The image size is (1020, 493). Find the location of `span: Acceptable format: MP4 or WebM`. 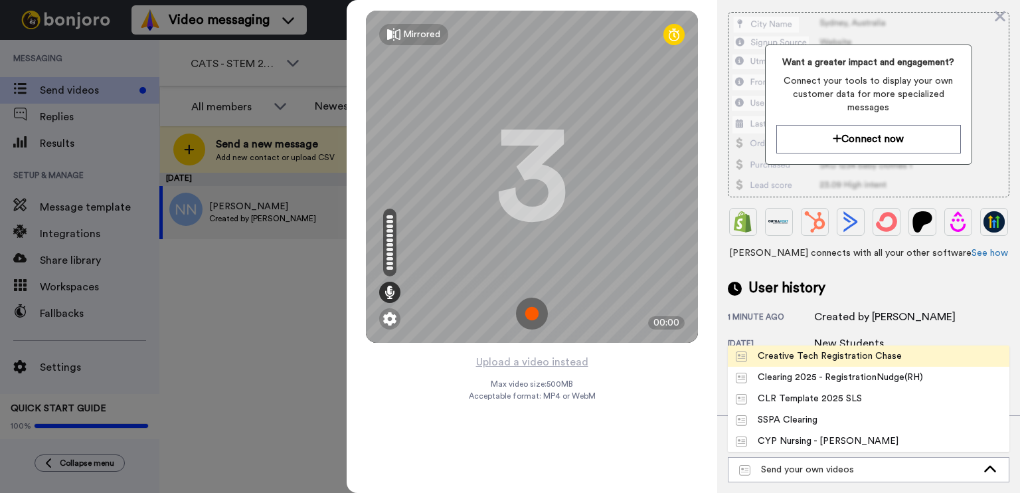

span: Acceptable format: MP4 or WebM is located at coordinates (532, 396).